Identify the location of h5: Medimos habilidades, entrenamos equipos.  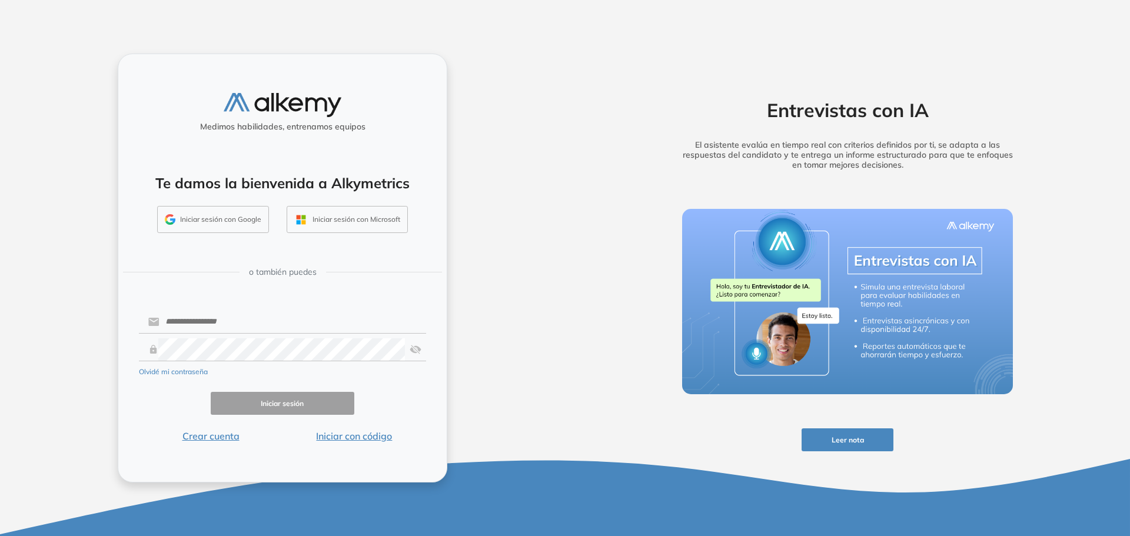
(283, 127).